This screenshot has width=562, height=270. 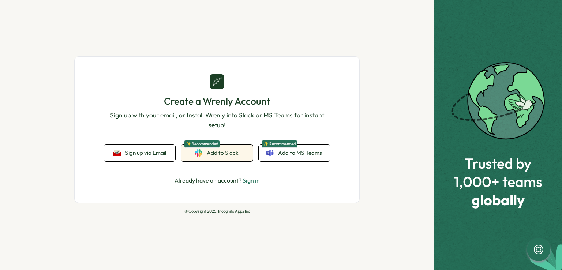 What do you see at coordinates (498, 200) in the screenshot?
I see `span: globally` at bounding box center [498, 200].